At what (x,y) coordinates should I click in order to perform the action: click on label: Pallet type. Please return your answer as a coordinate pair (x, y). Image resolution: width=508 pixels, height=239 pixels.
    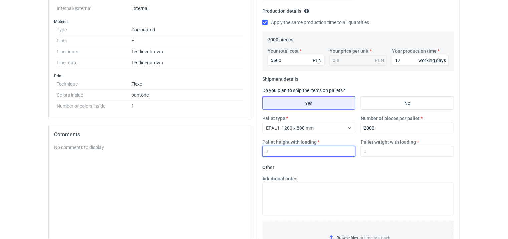
    Looking at the image, I should click on (274, 119).